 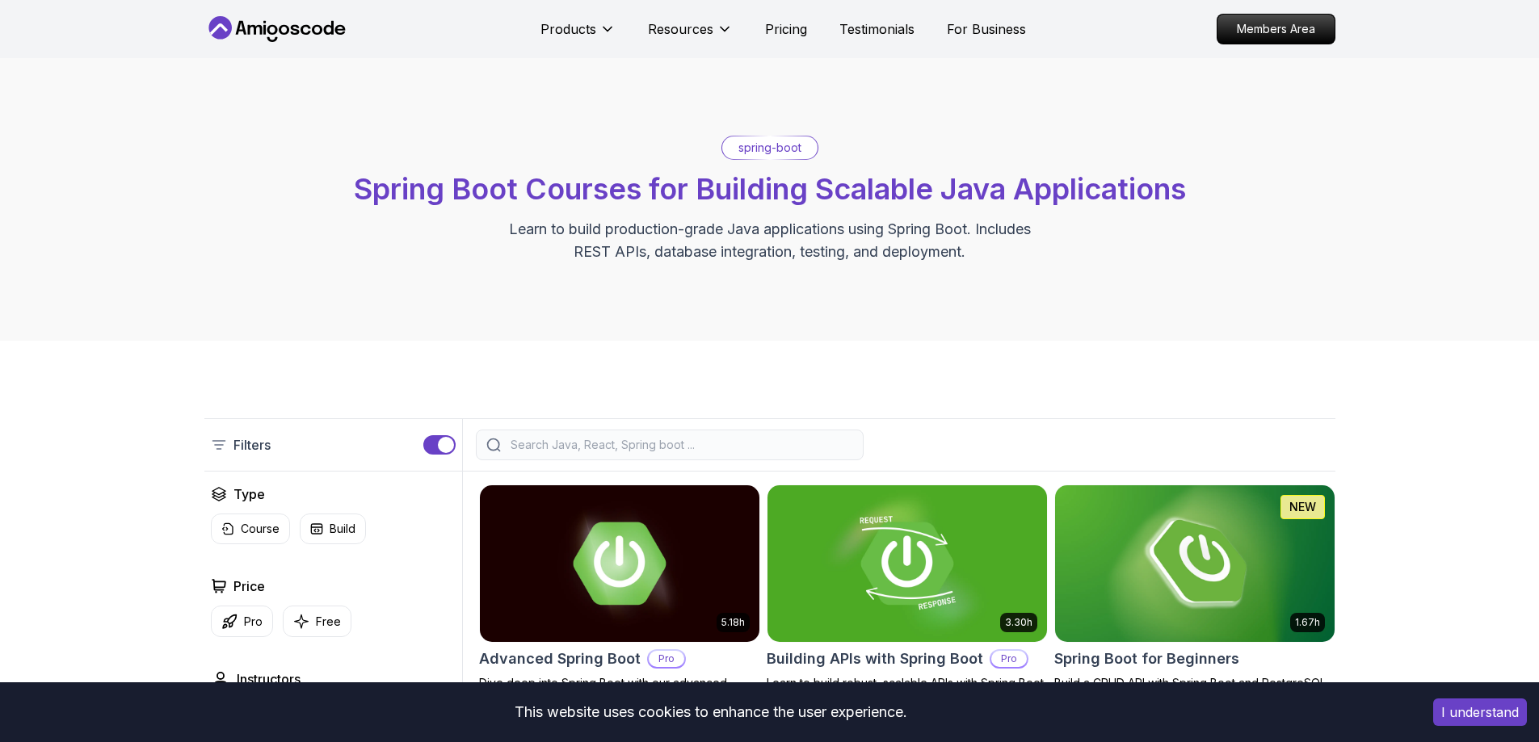 What do you see at coordinates (770, 241) in the screenshot?
I see `p: Learn to build production-grade Java applications using Spring Boot. Includes REST APIs, database...` at bounding box center [770, 241].